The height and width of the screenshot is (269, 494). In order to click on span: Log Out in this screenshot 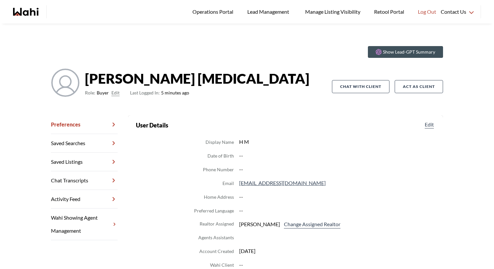, I will do `click(427, 12)`.